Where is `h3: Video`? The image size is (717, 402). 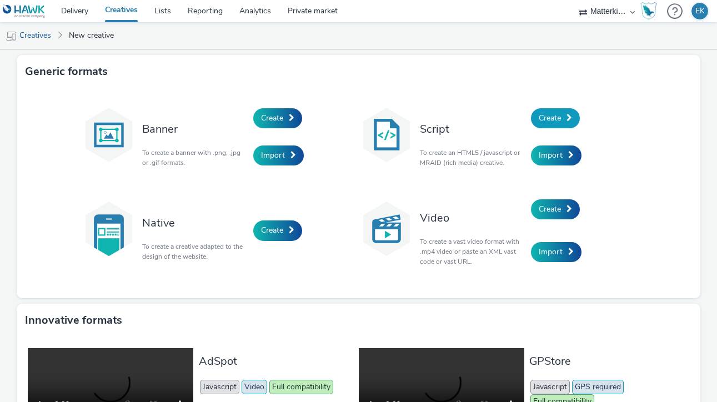
h3: Video is located at coordinates (473, 218).